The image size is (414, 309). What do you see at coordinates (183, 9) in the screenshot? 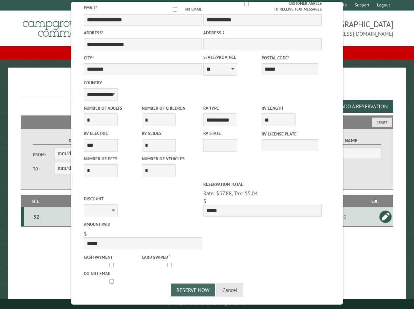
I see `label: No email` at bounding box center [183, 9].